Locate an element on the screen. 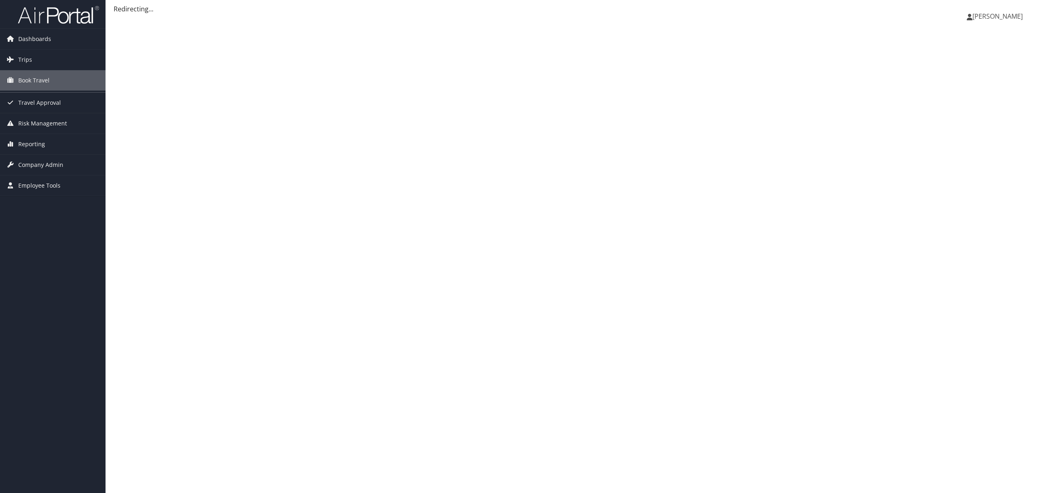  span: Reporting is located at coordinates (32, 144).